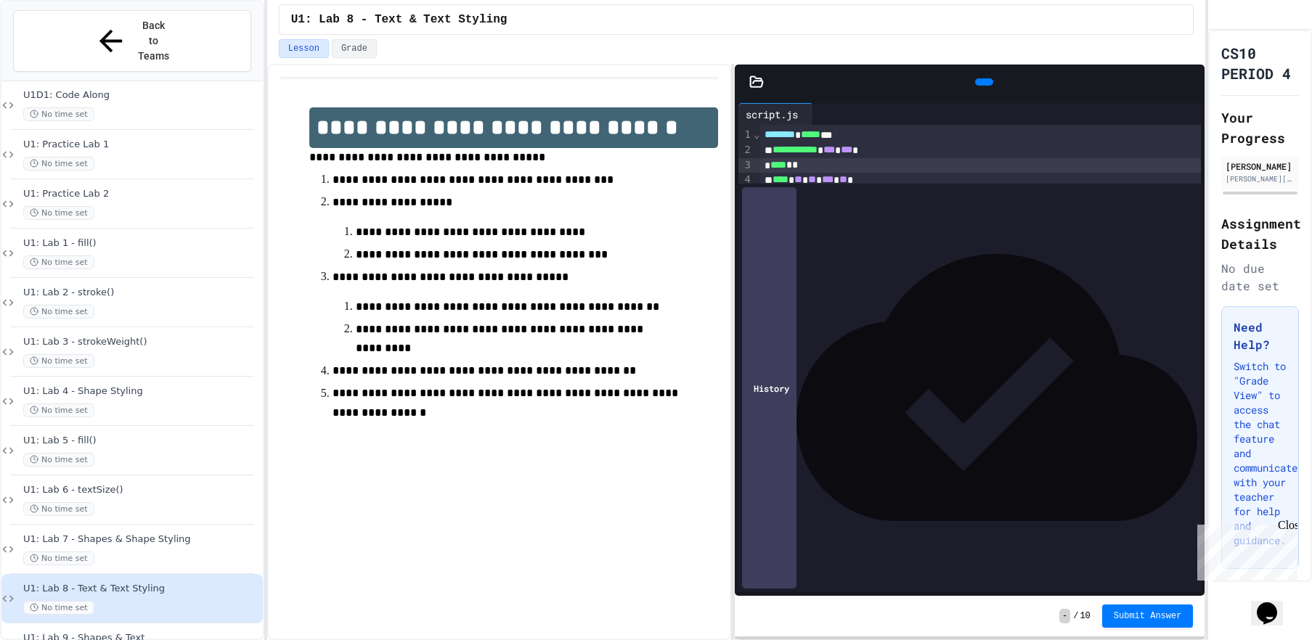 This screenshot has width=1312, height=640. Describe the element at coordinates (142, 441) in the screenshot. I see `span: U1: Lab 5 - fill()` at that location.